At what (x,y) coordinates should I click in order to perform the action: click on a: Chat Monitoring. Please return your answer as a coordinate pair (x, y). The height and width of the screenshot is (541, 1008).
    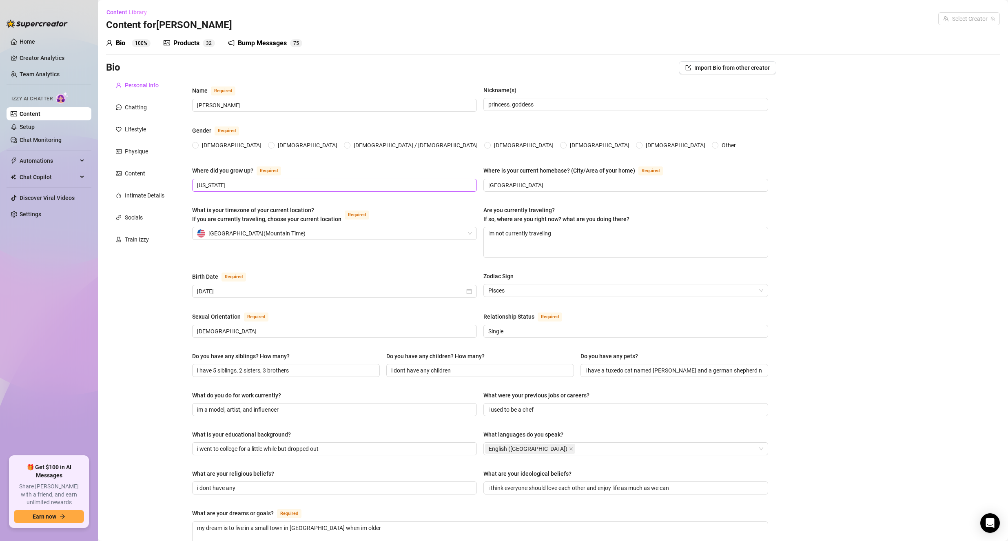
    Looking at the image, I should click on (40, 140).